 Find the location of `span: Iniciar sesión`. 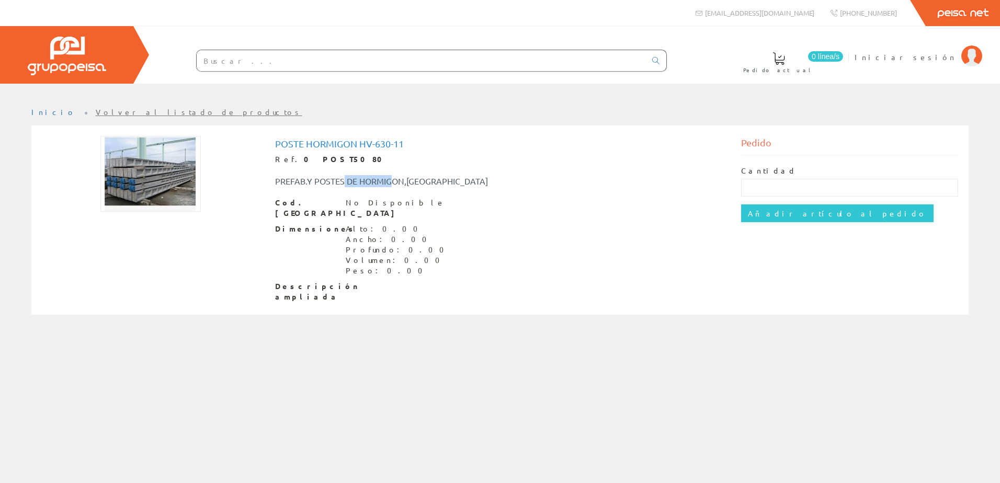

span: Iniciar sesión is located at coordinates (906, 57).